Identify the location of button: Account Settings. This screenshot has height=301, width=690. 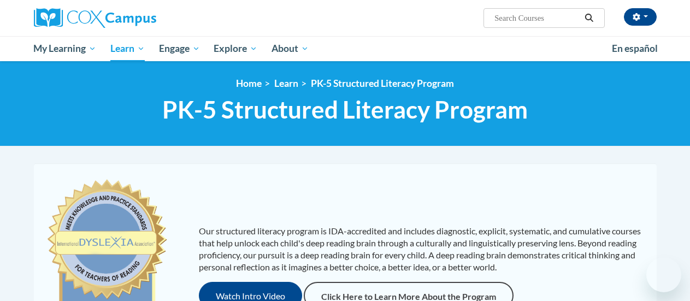
(640, 17).